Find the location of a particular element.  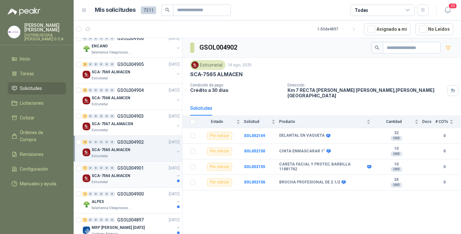

th: Solicitud is located at coordinates (262, 122).